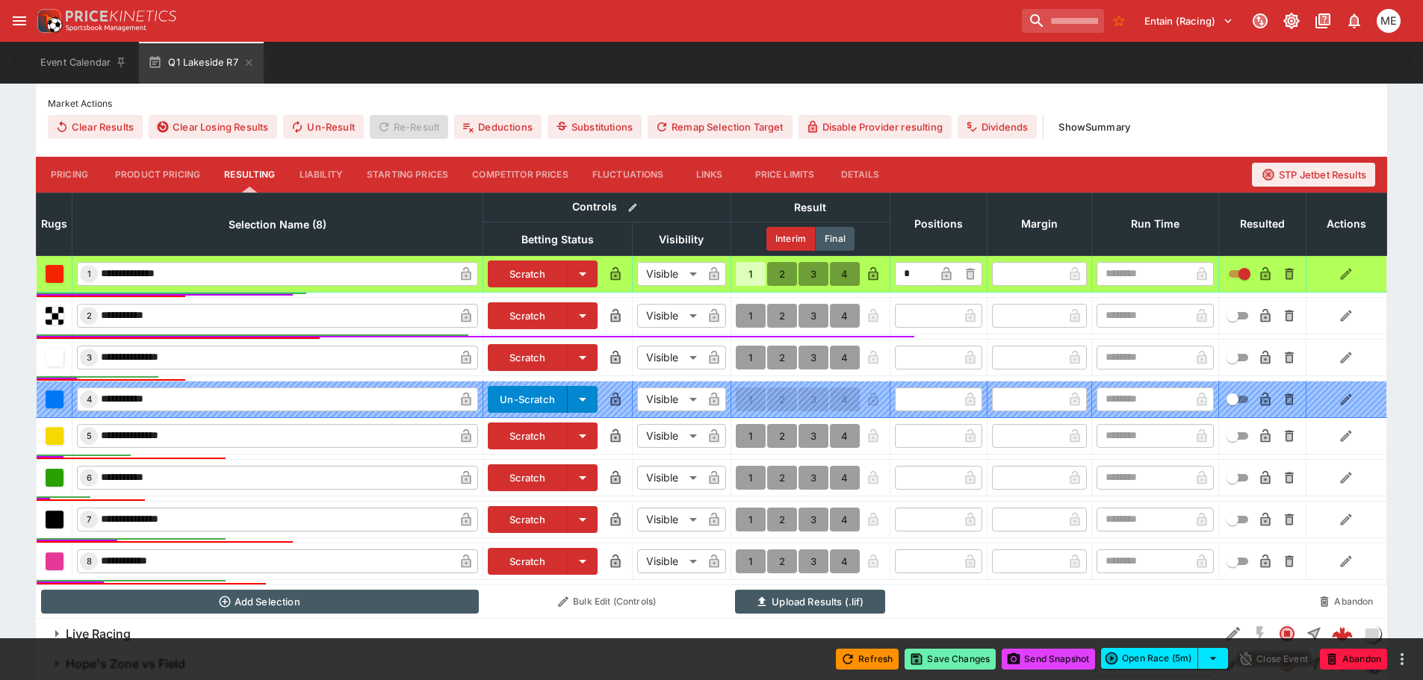  What do you see at coordinates (950, 659) in the screenshot?
I see `button: Save Changes` at bounding box center [950, 659].